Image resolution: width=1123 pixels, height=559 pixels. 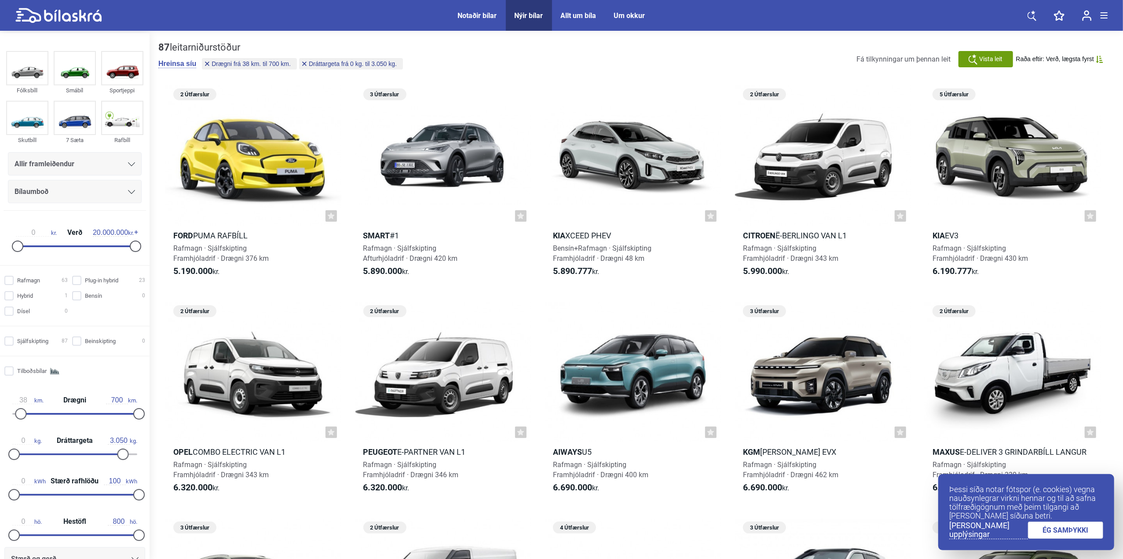 I want to click on span: Vista leit, so click(x=990, y=59).